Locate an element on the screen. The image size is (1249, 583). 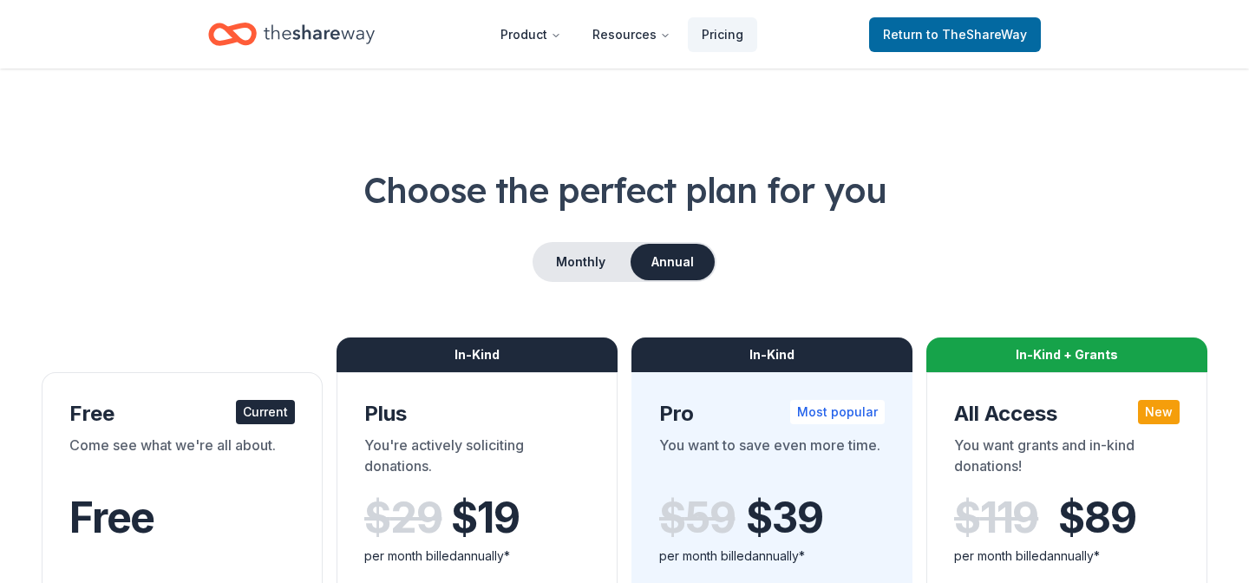
button: Resources is located at coordinates (632, 35).